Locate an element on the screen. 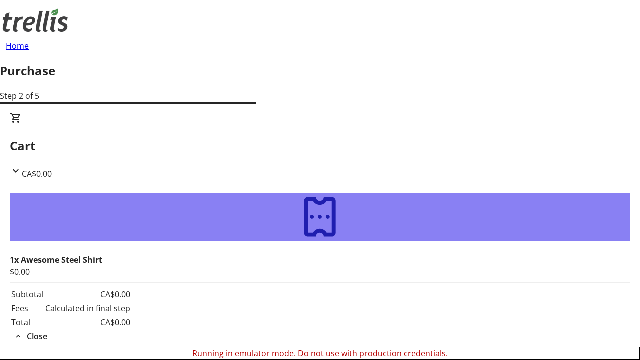 The height and width of the screenshot is (360, 640). td: Calculated in final step is located at coordinates (88, 309).